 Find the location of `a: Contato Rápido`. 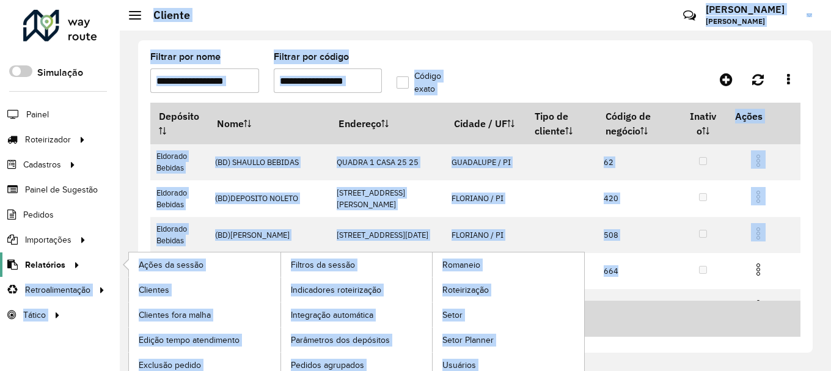

a: Contato Rápido is located at coordinates (689, 15).